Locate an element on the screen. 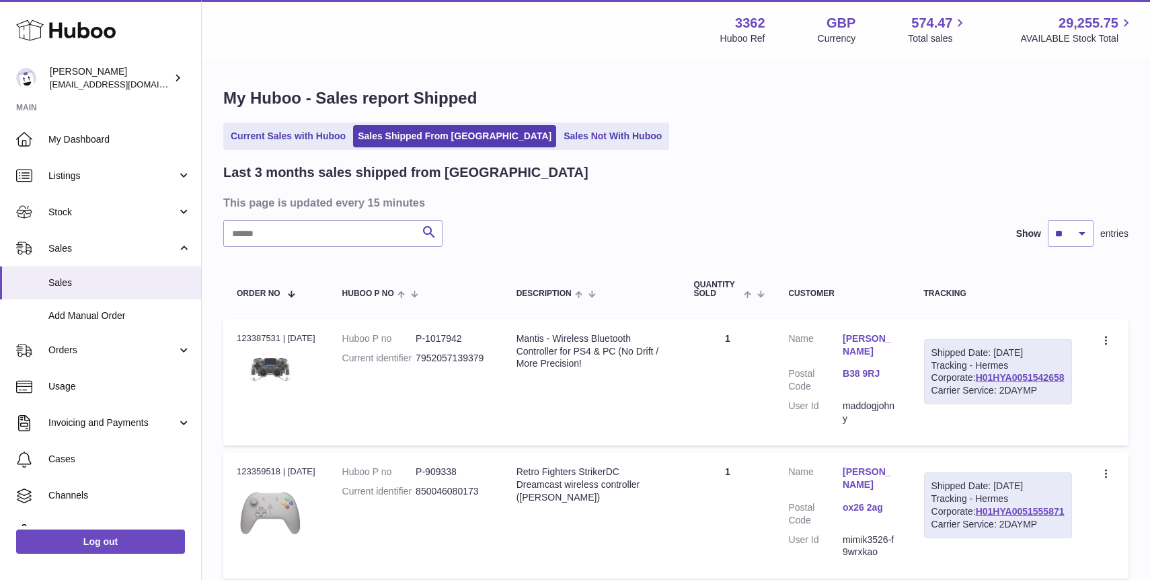 The width and height of the screenshot is (1150, 580). label: Show is located at coordinates (1028, 233).